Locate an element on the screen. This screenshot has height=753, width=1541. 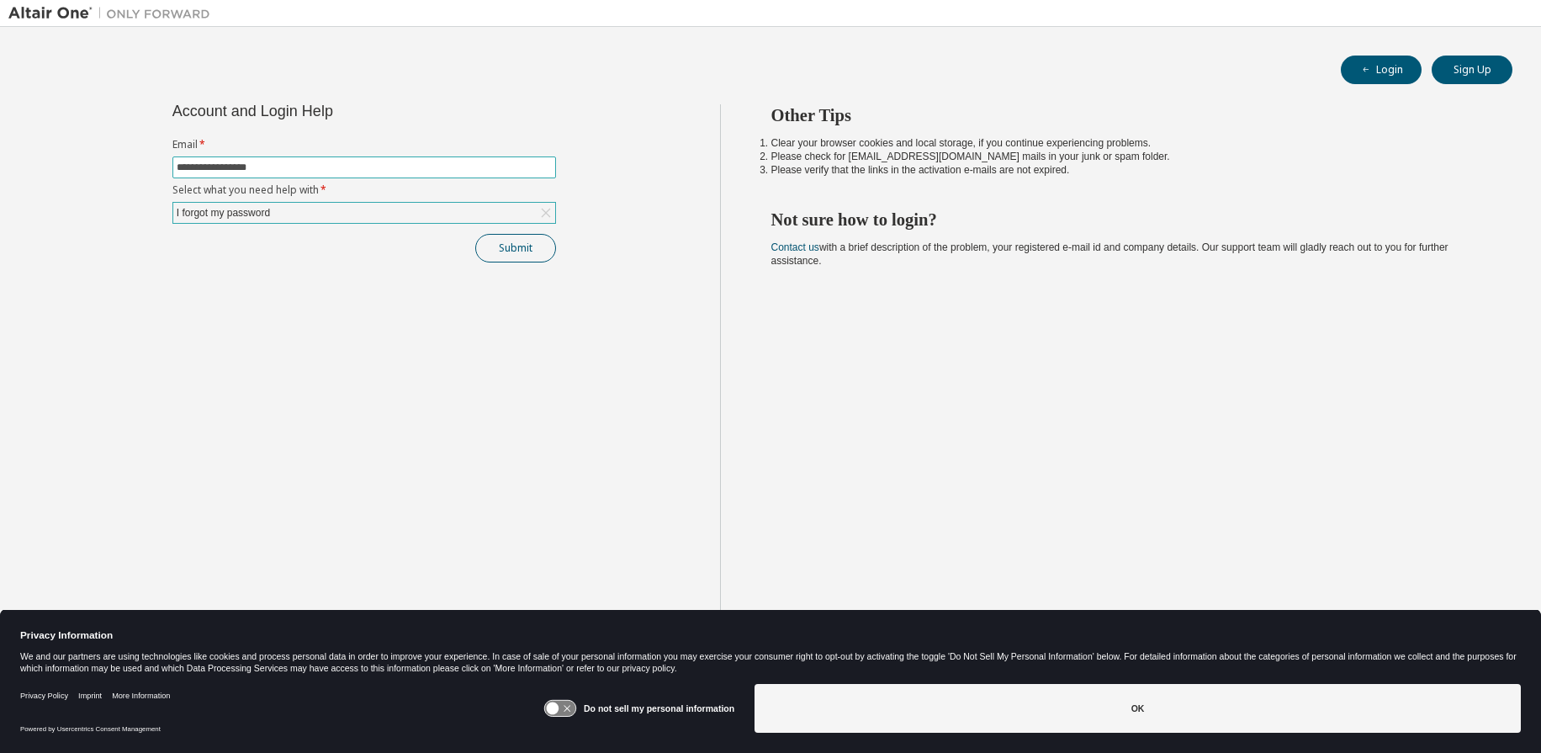
label: Email is located at coordinates (364, 145).